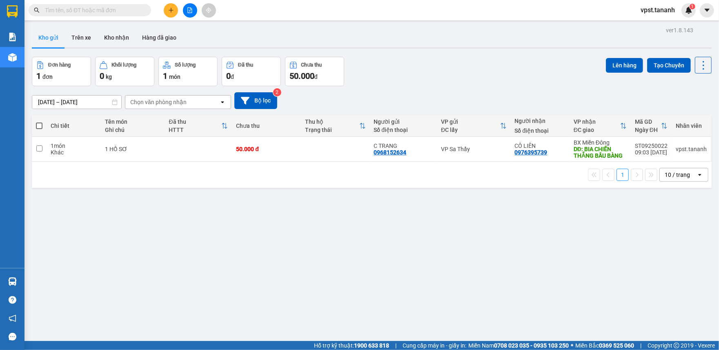 The width and height of the screenshot is (719, 350). What do you see at coordinates (185, 65) in the screenshot?
I see `div: Số lượng` at bounding box center [185, 65].